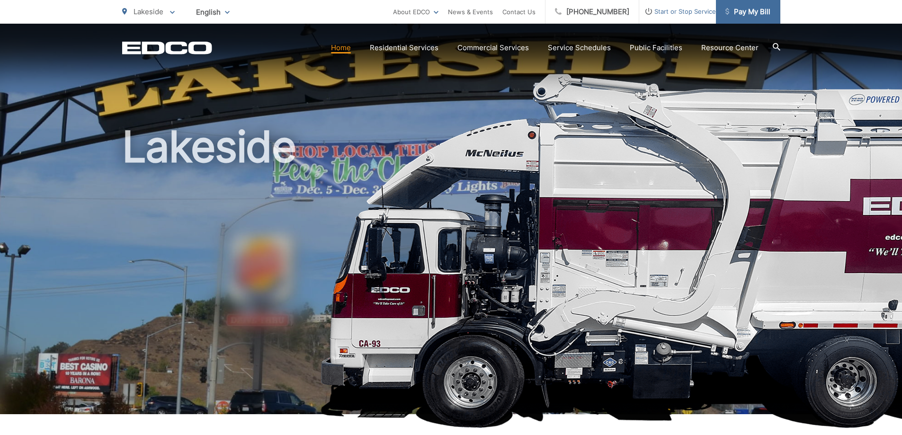 The image size is (902, 435). What do you see at coordinates (470, 12) in the screenshot?
I see `a: News & Events` at bounding box center [470, 12].